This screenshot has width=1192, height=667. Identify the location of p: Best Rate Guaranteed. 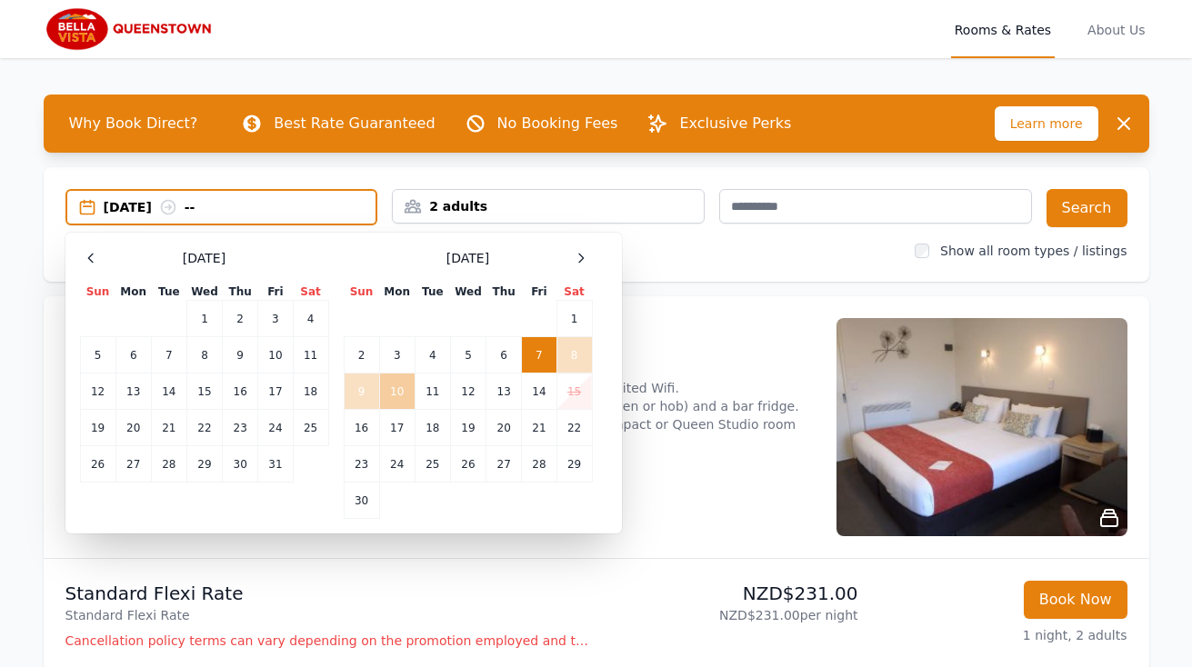
(354, 124).